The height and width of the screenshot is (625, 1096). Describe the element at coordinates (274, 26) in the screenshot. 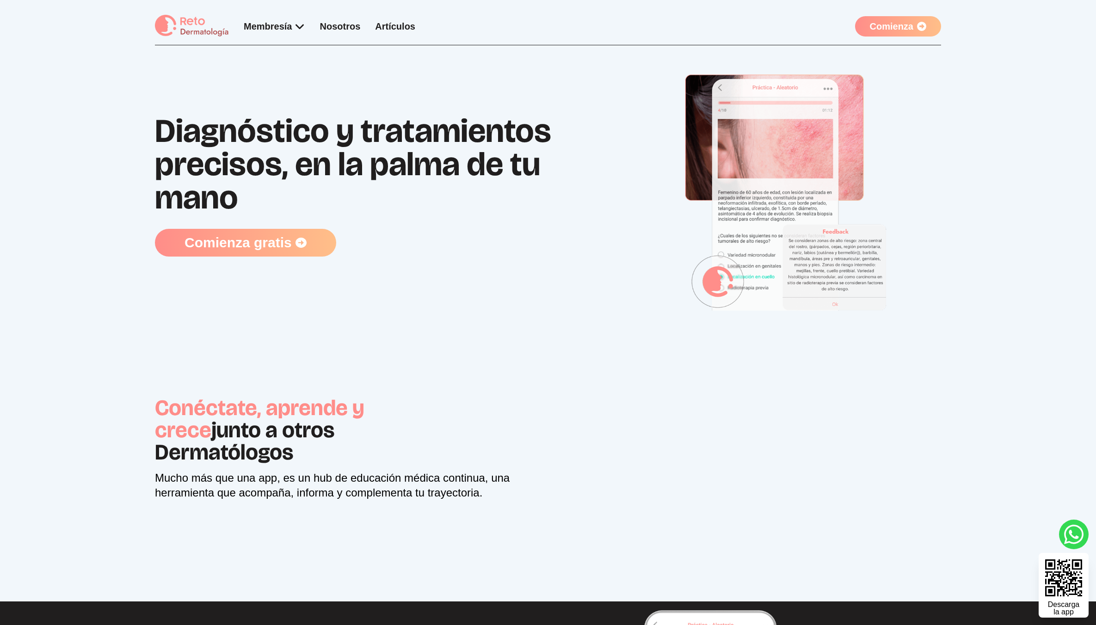

I see `div: Membresía` at that location.